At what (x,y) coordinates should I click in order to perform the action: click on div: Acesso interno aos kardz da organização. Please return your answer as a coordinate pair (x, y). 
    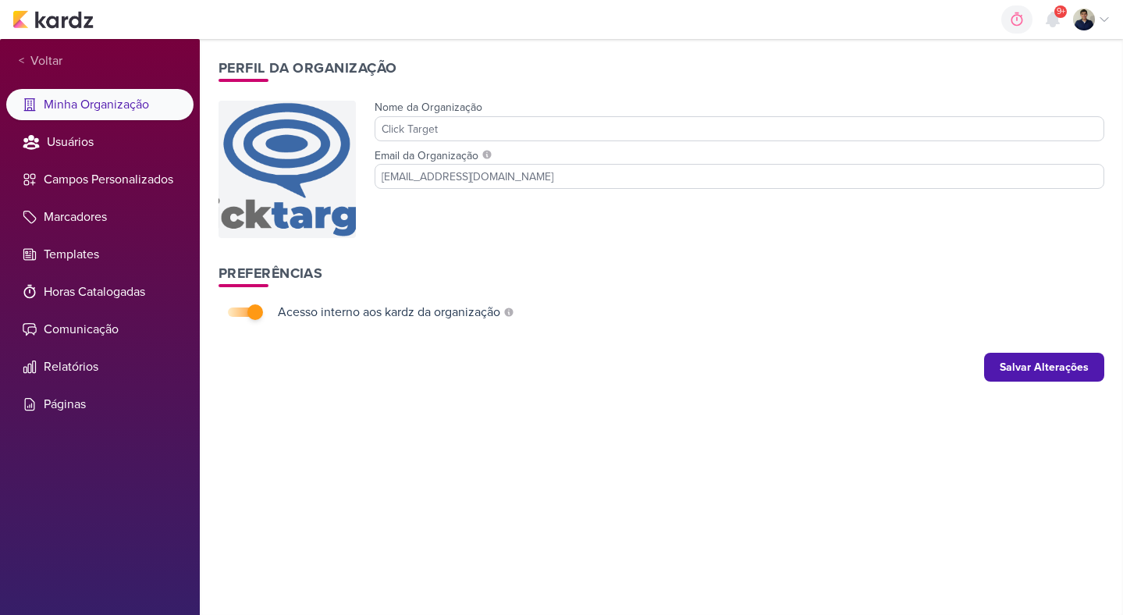
    Looking at the image, I should click on (389, 312).